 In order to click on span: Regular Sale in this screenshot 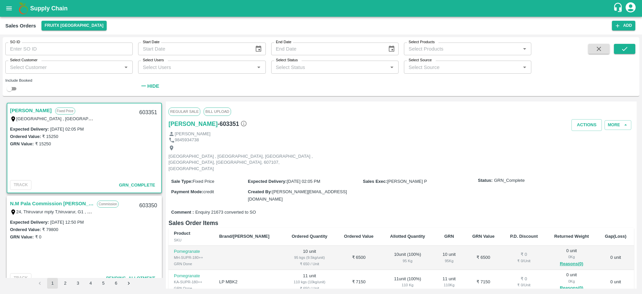, I will do `click(184, 111)`.